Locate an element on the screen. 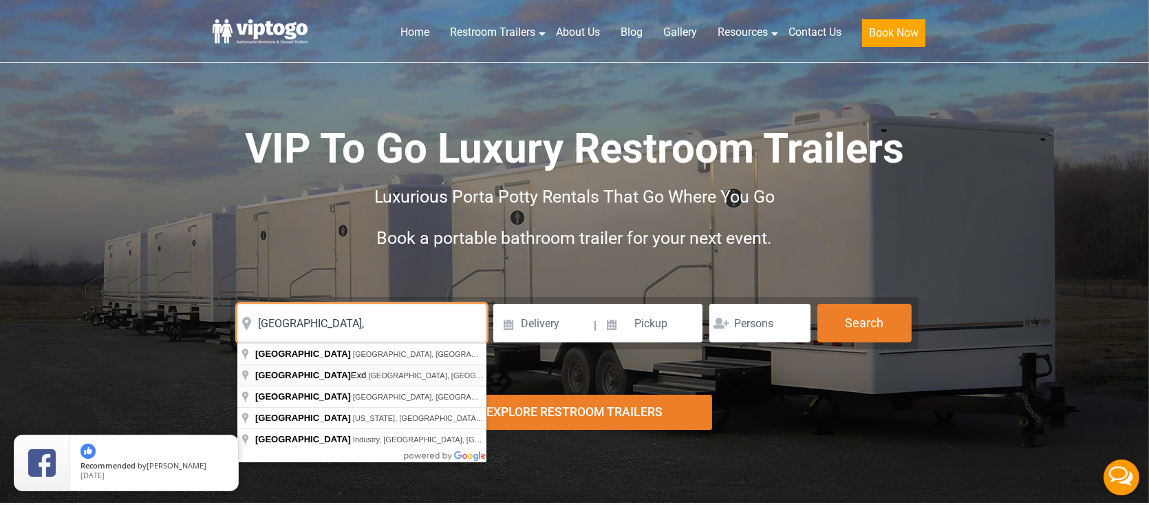  a: Contact Us is located at coordinates (815, 32).